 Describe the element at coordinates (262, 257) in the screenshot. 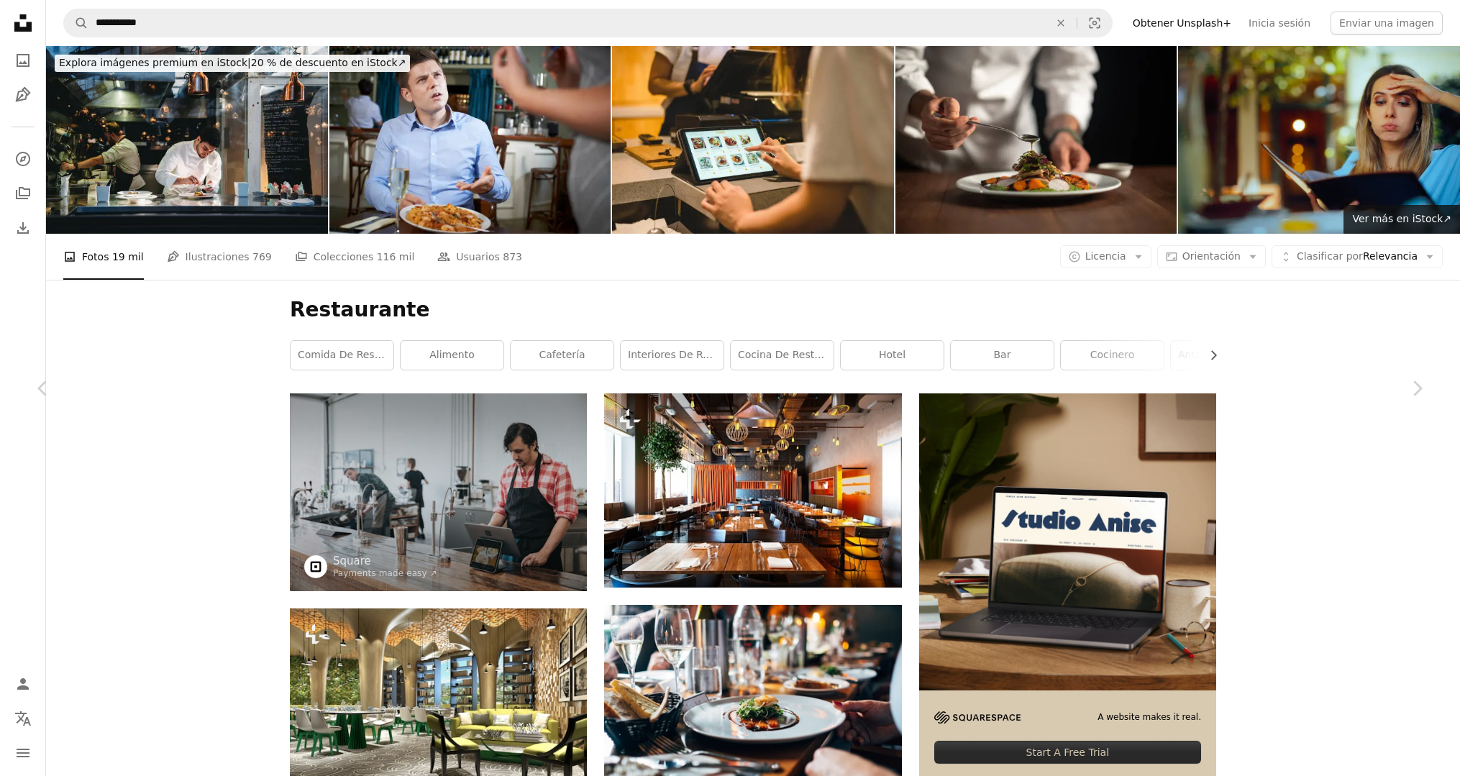

I see `span: 769` at that location.